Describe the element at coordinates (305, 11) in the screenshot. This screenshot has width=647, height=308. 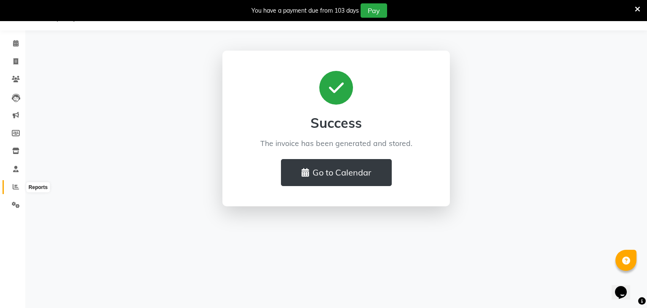
I see `div: You have a payment due from 103 days` at that location.